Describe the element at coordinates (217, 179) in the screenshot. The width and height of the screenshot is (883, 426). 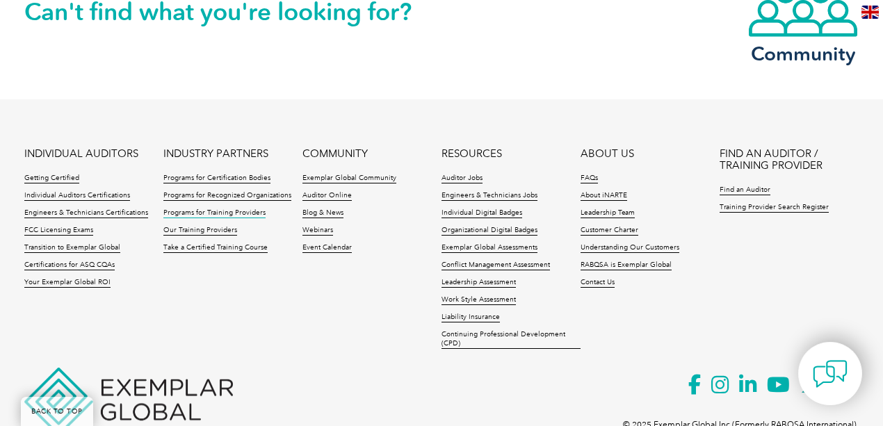
I see `a: Programs for Certification Bodies` at that location.